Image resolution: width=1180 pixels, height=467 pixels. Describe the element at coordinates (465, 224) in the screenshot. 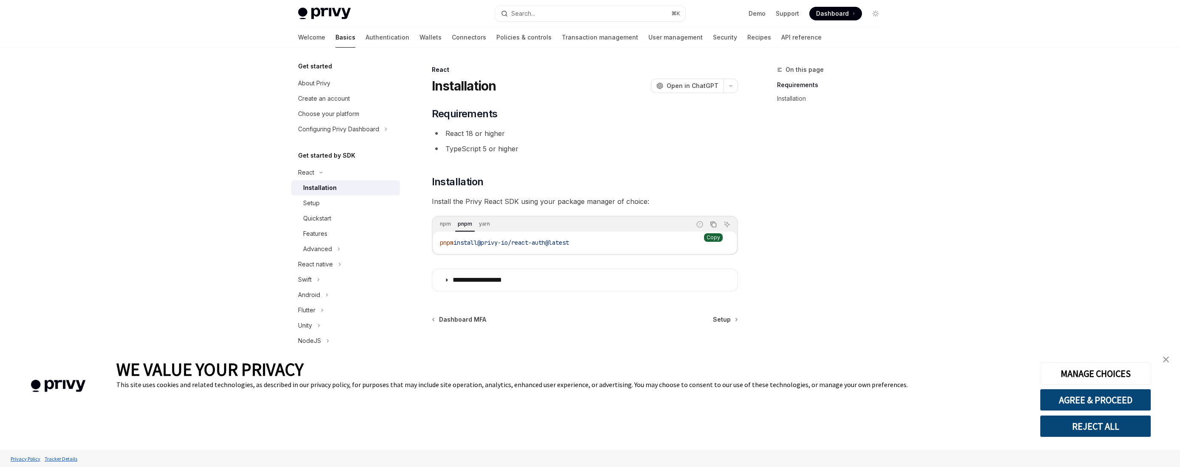

I see `div: pnpm` at that location.